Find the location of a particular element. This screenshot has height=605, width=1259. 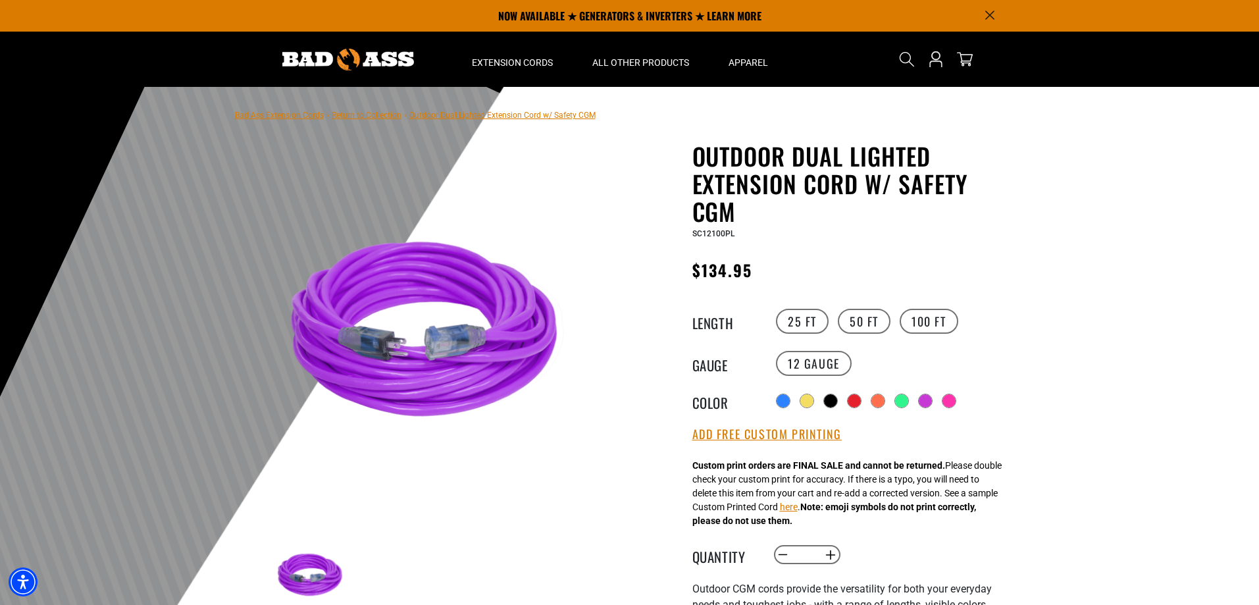

label: 12 Gauge is located at coordinates (814, 363).